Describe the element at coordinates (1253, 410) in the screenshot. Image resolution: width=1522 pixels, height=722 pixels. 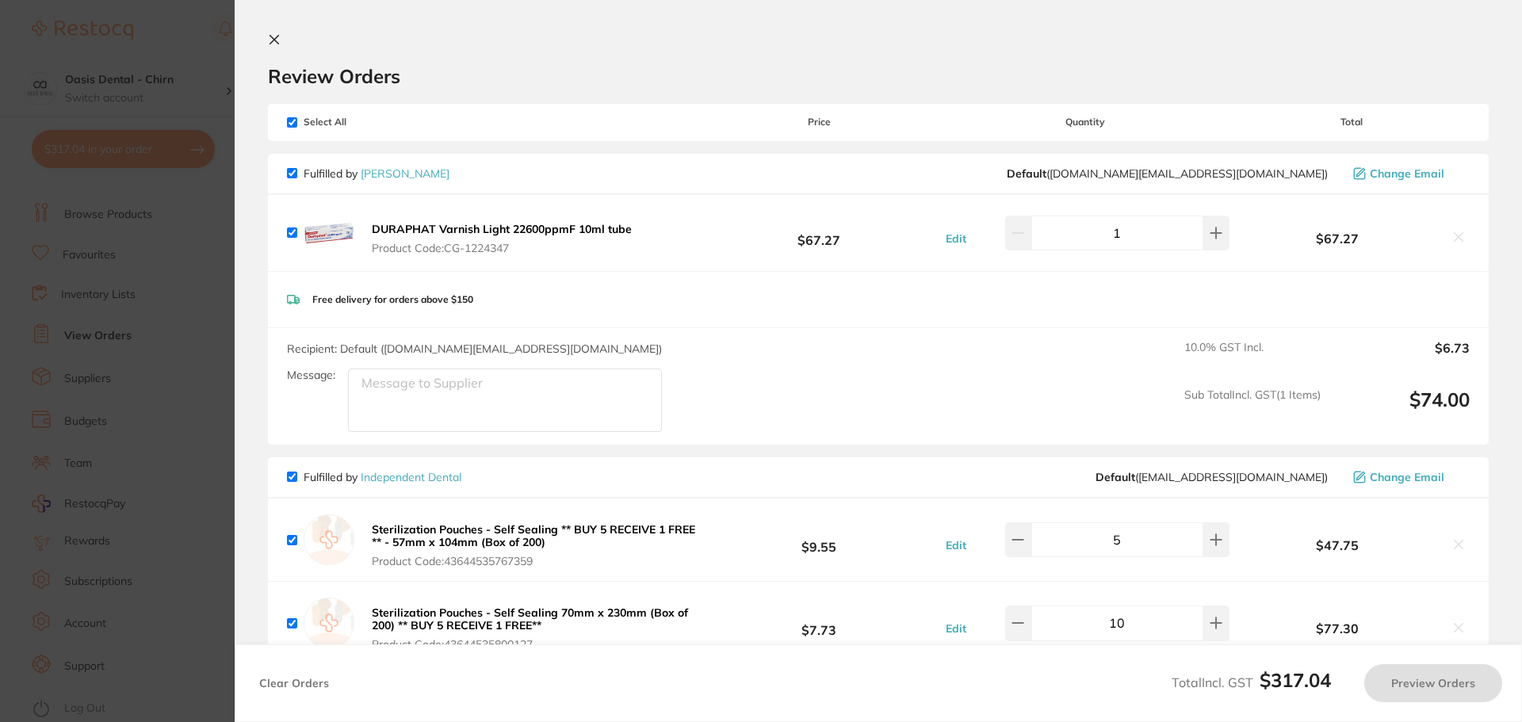
I see `span: Sub Total Incl. GST ( 1 Items)` at that location.